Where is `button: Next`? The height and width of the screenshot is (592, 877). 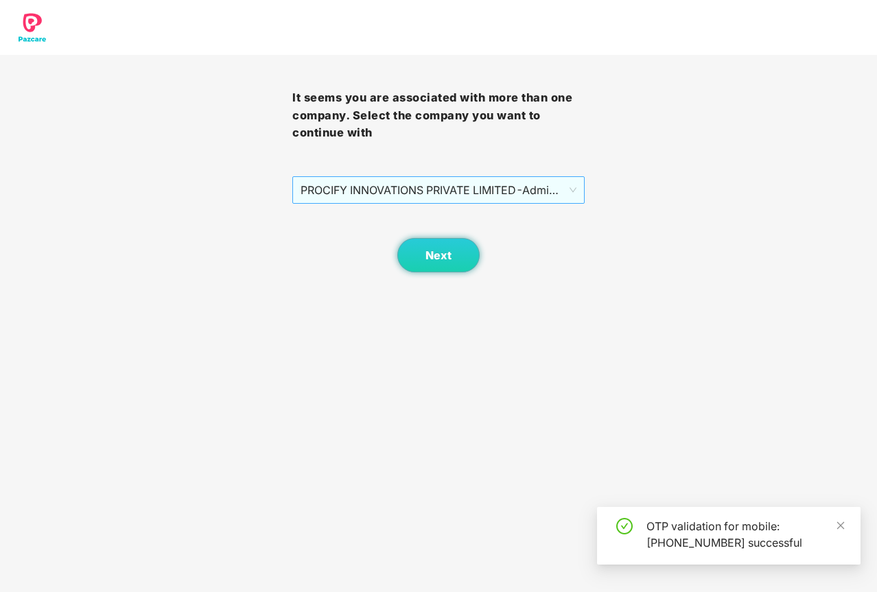 button: Next is located at coordinates (438, 255).